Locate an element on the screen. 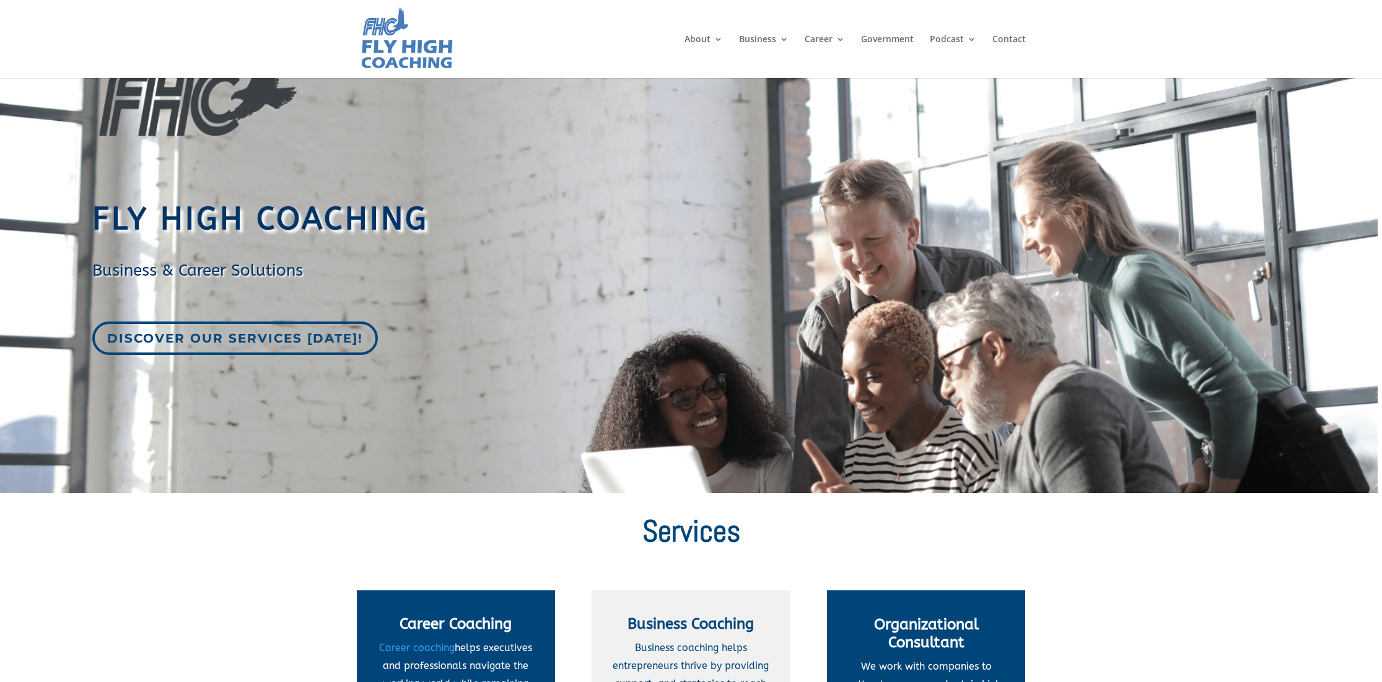 The width and height of the screenshot is (1382, 682). span: Services is located at coordinates (691, 531).